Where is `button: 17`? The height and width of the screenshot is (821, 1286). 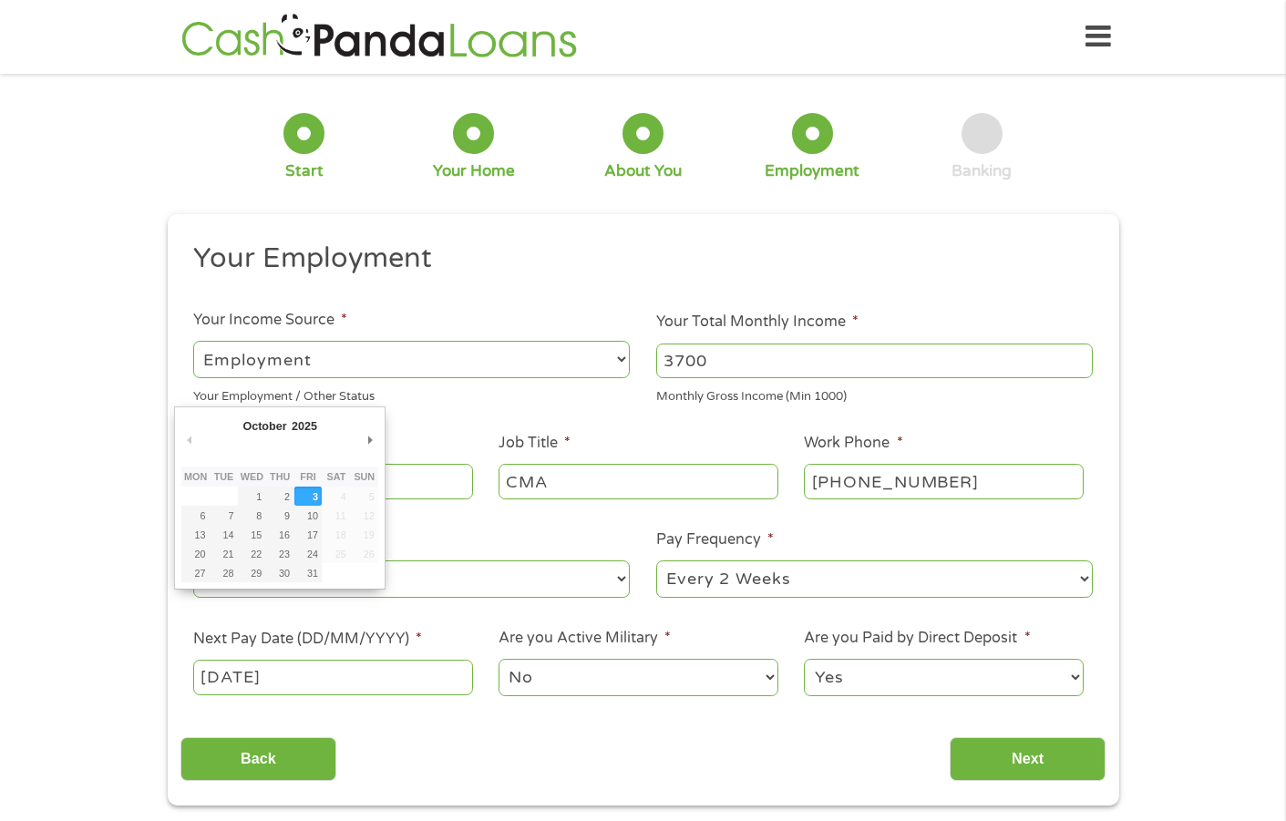
button: 17 is located at coordinates (308, 534).